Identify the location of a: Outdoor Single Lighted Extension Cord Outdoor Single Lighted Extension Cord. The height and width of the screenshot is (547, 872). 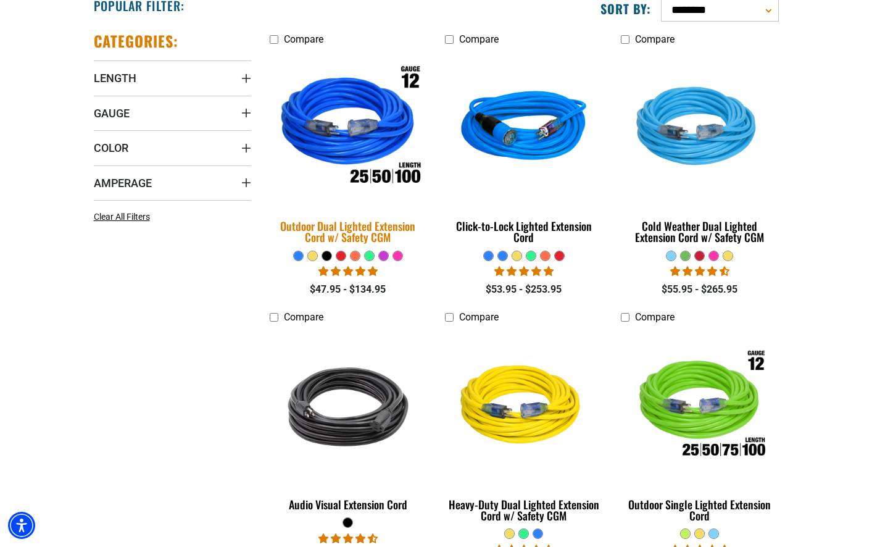
(699, 429).